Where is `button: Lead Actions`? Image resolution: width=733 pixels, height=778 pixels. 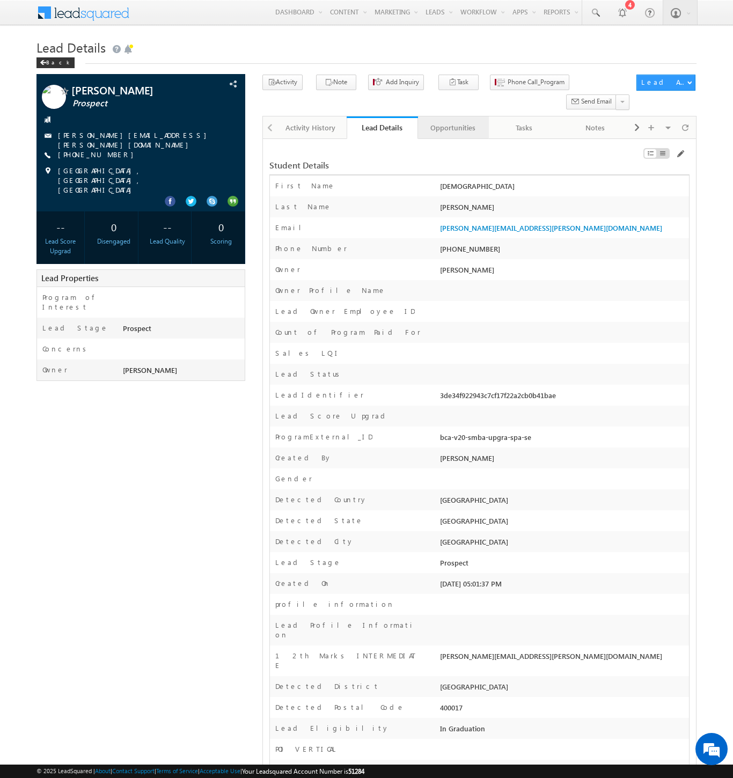 button: Lead Actions is located at coordinates (666, 83).